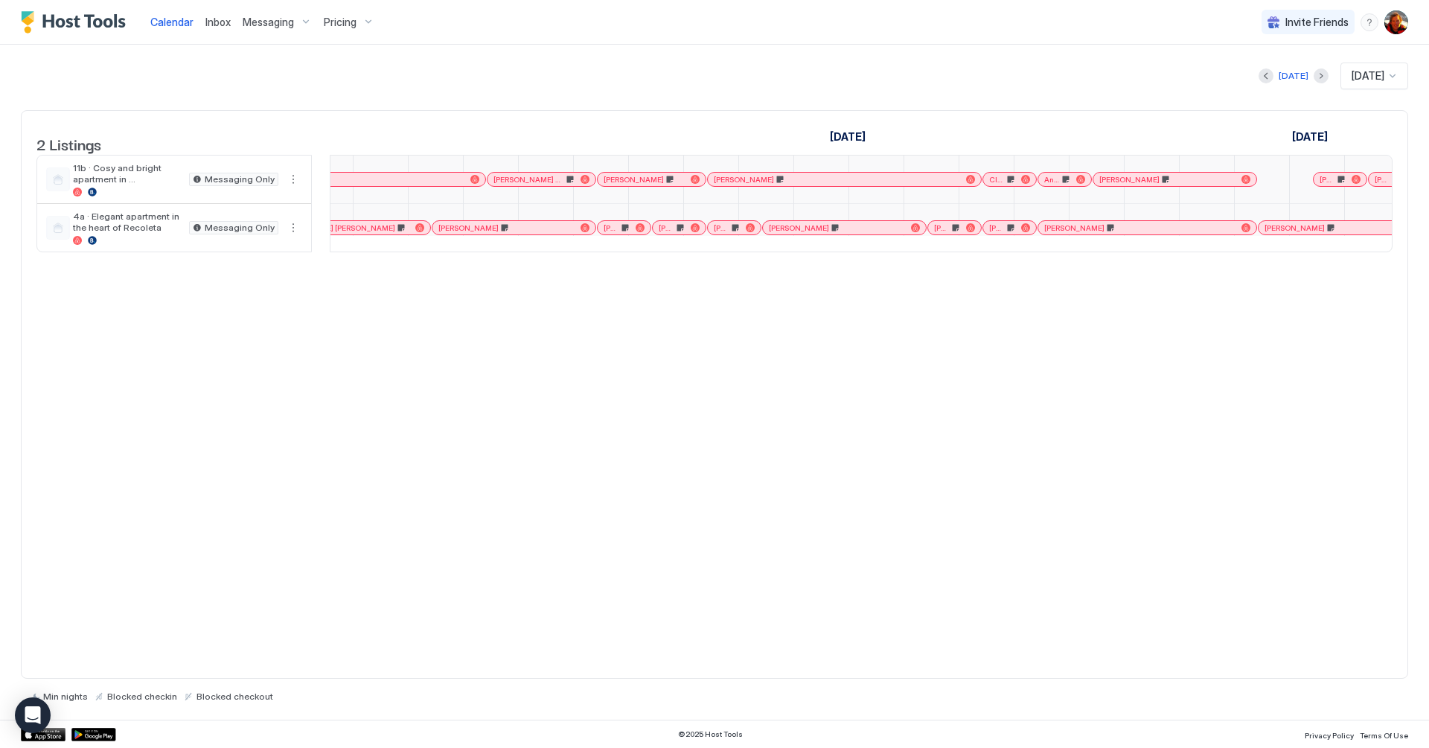 The width and height of the screenshot is (1429, 748). I want to click on span: 16, so click(427, 158).